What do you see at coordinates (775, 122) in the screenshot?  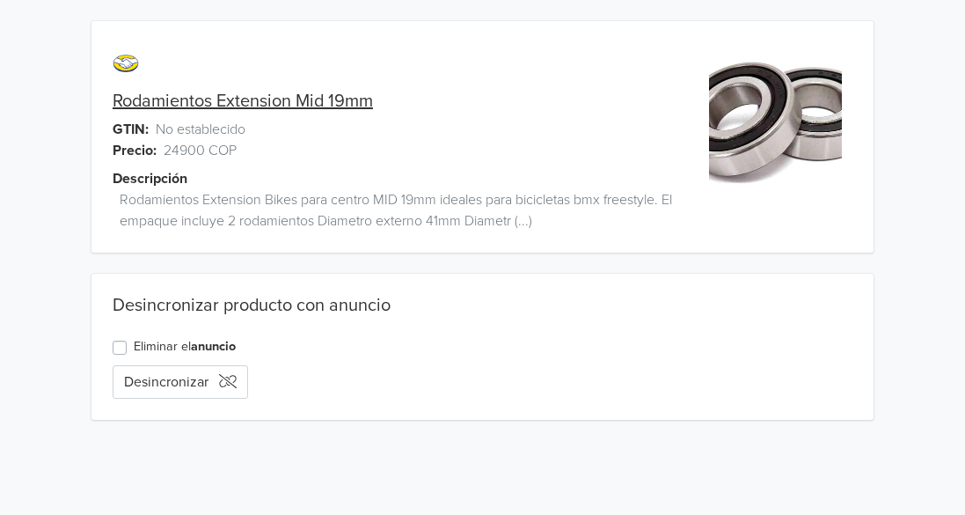 I see `img: product_image` at bounding box center [775, 122].